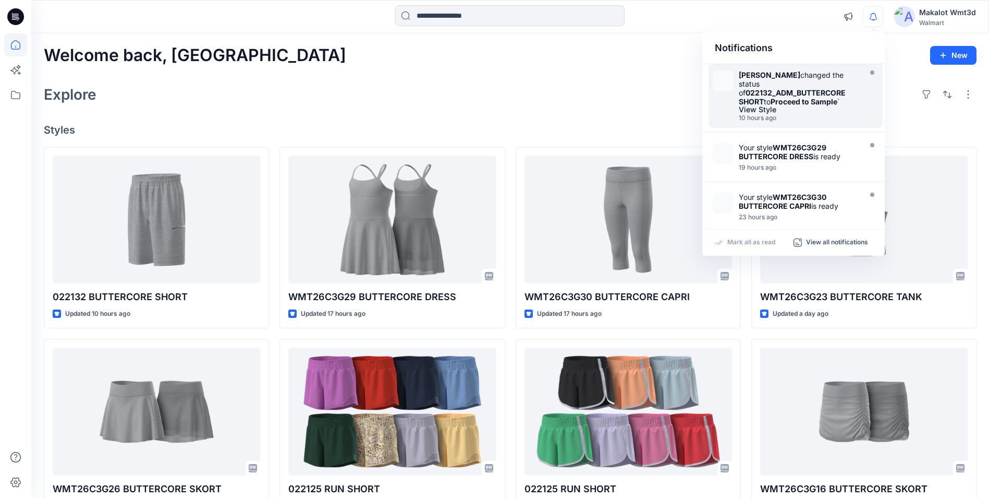 The width and height of the screenshot is (989, 498). I want to click on img: avatar, so click(905, 17).